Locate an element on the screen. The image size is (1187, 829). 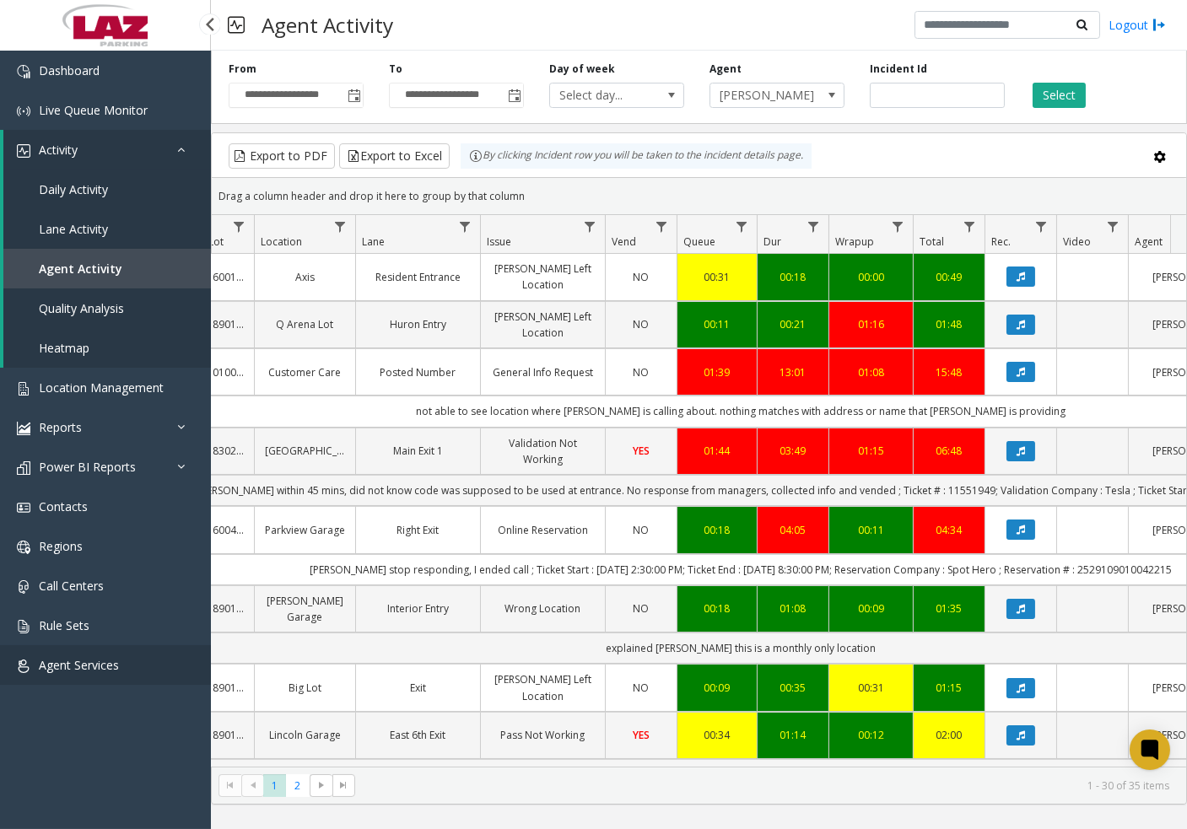
a: Pass Not Working is located at coordinates (543, 735).